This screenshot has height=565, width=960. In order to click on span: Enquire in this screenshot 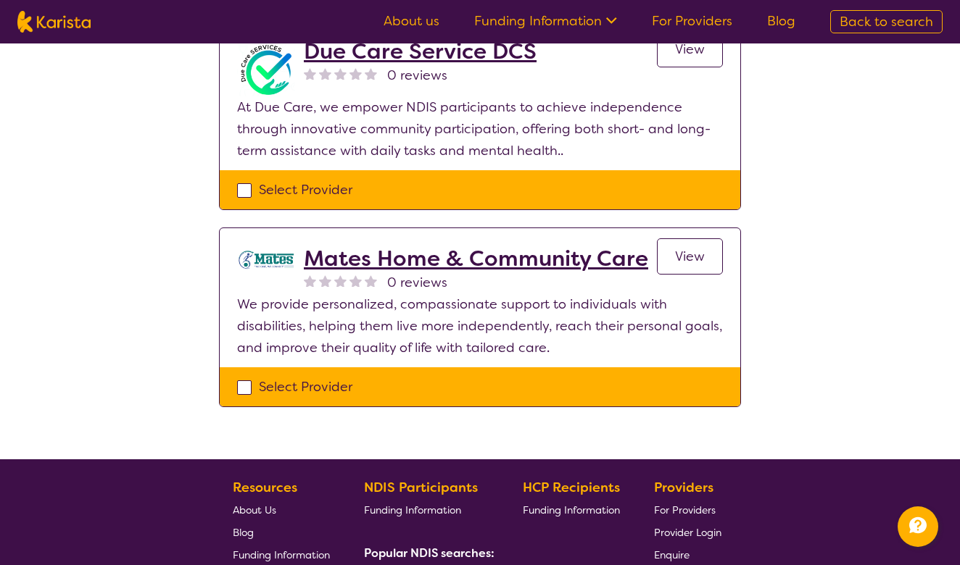, I will do `click(671, 555)`.